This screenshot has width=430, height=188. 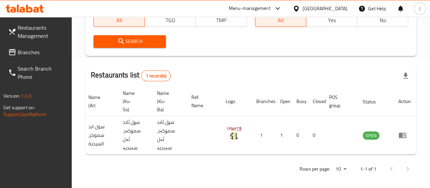 What do you see at coordinates (221, 20) in the screenshot?
I see `button: TMP` at bounding box center [221, 20].